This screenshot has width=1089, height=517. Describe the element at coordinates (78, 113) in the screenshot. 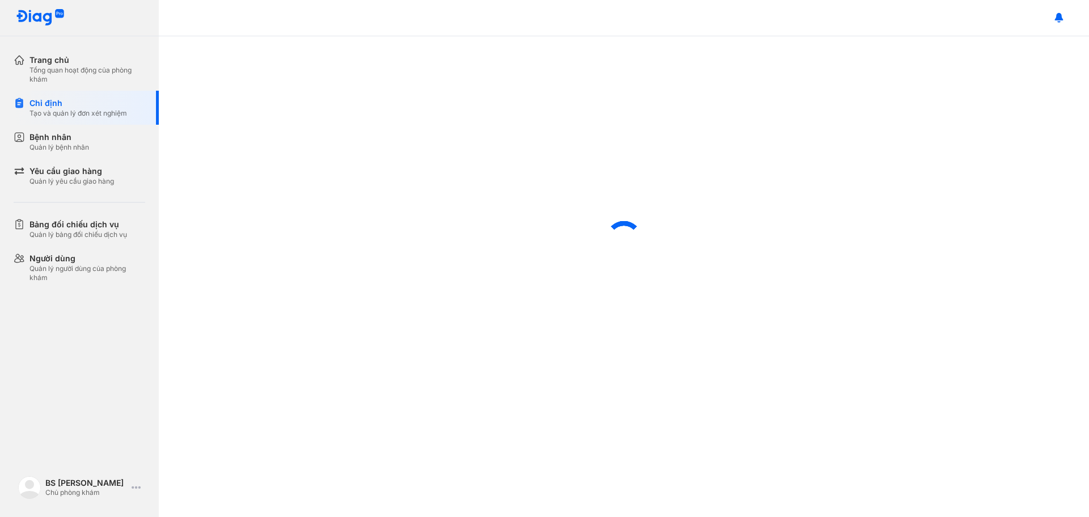

I see `div: Tạo và quản lý đơn xét nghiệm` at that location.